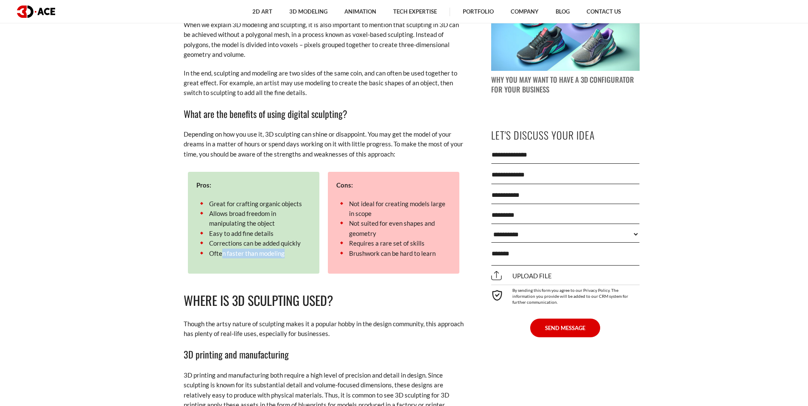  Describe the element at coordinates (324, 329) in the screenshot. I see `p: Though the artsy nature of sculpting makes it a popular hobby in the design community, this appro...` at that location.